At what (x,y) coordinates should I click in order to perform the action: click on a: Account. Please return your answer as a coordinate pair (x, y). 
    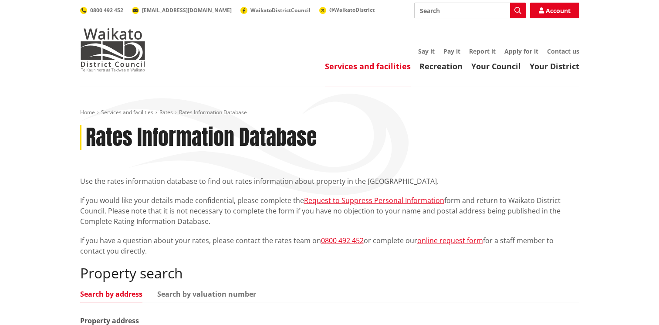
    Looking at the image, I should click on (554, 10).